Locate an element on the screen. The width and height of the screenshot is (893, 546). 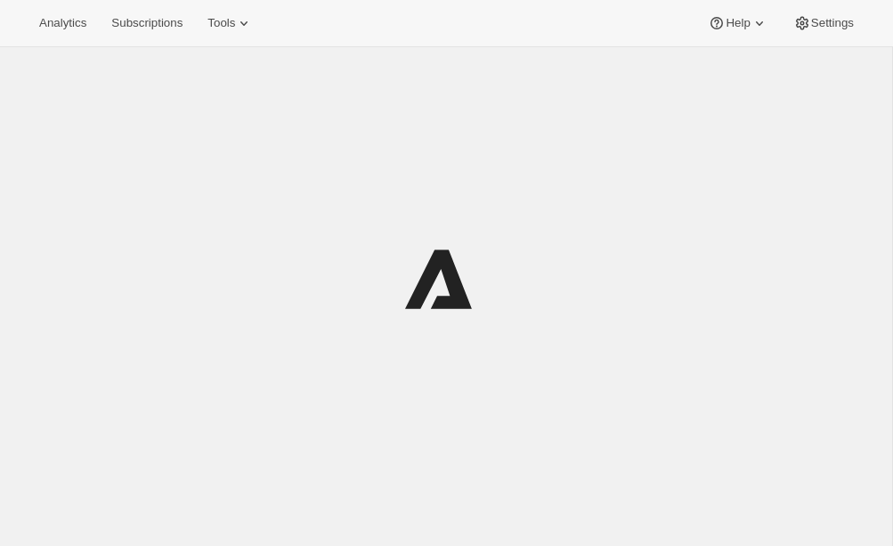
button: Settings is located at coordinates (824, 23).